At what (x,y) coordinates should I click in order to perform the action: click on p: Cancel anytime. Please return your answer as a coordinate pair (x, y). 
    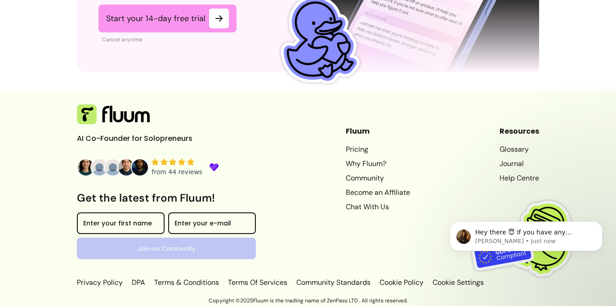
    Looking at the image, I should click on (169, 40).